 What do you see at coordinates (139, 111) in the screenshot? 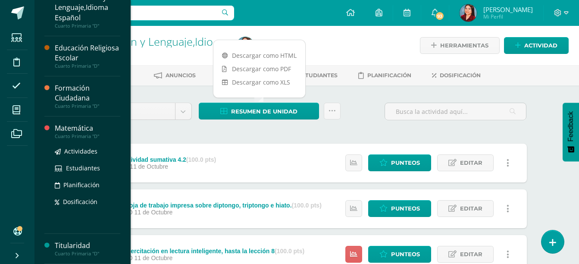
I see `a: Unidad 4` at bounding box center [139, 111].